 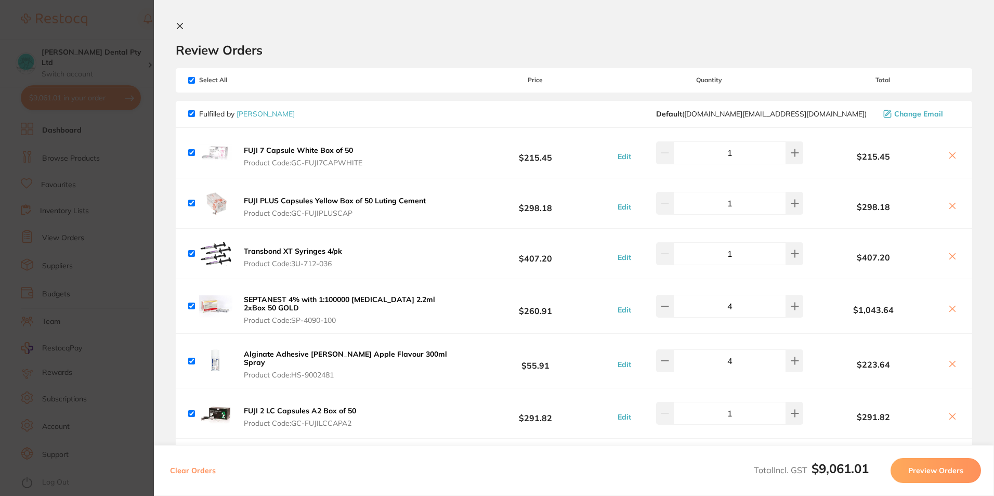 What do you see at coordinates (216, 254) in the screenshot?
I see `img: YWxsaXg1eQ` at bounding box center [216, 254].